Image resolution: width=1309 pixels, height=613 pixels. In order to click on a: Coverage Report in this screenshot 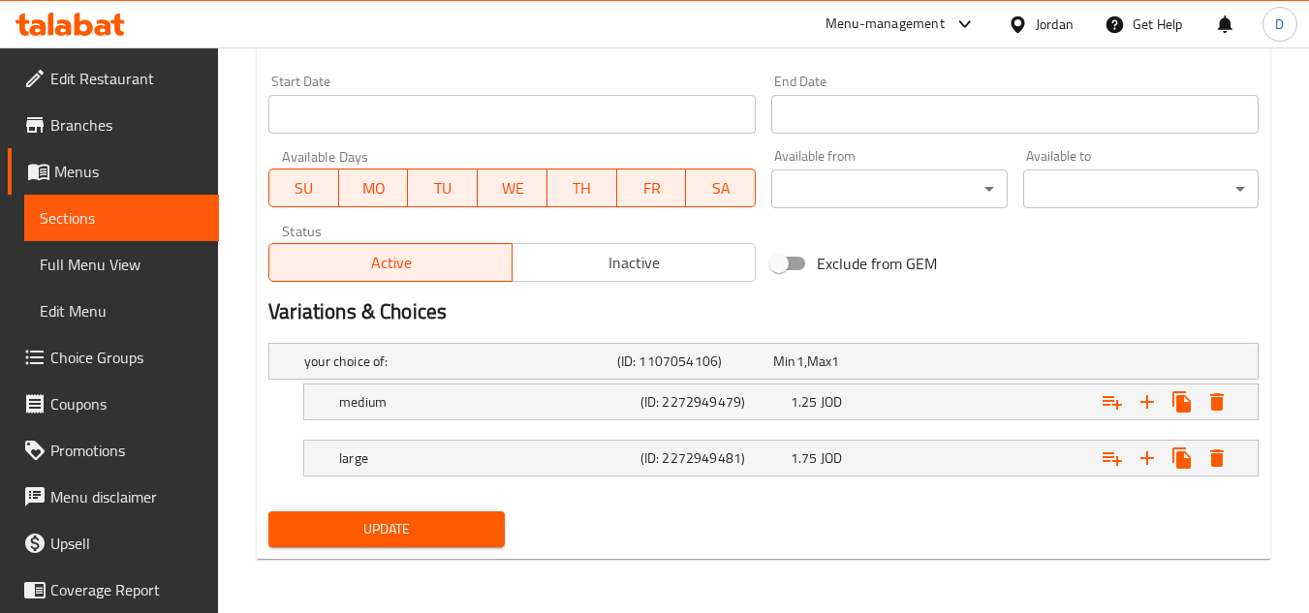, I will do `click(113, 590)`.